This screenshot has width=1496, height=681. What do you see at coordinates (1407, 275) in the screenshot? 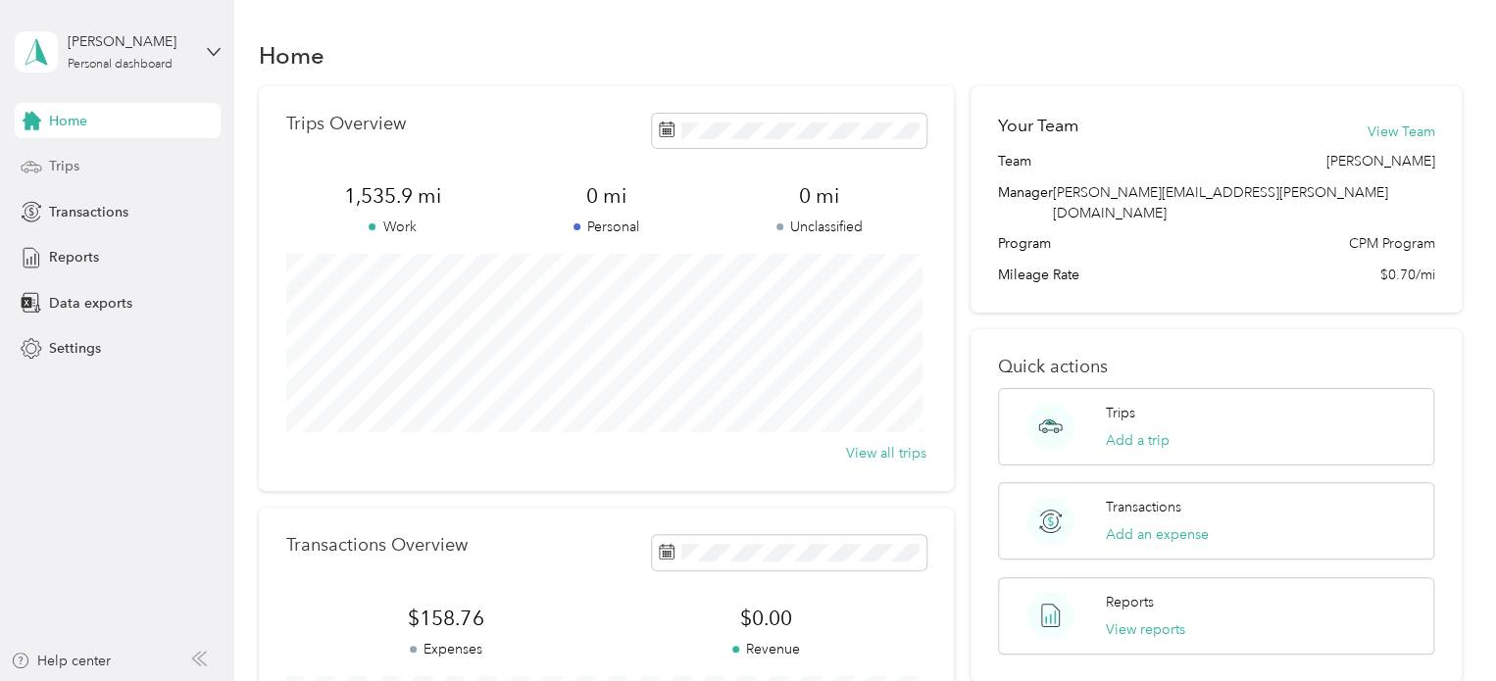
I see `span: $0.70/mi` at bounding box center [1407, 275].